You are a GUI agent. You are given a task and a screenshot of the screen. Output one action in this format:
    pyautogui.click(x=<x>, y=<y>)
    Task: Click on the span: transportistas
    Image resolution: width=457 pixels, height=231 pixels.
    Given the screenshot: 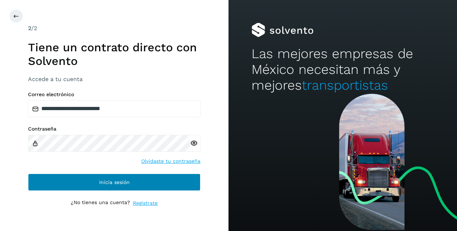 What is the action you would take?
    pyautogui.click(x=345, y=85)
    